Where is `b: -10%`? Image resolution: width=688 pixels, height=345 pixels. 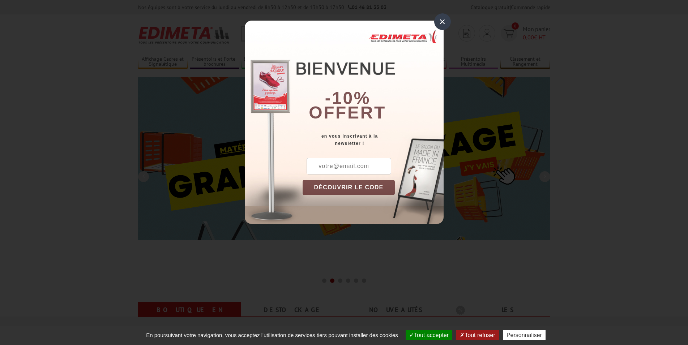 b: -10% is located at coordinates (348, 98).